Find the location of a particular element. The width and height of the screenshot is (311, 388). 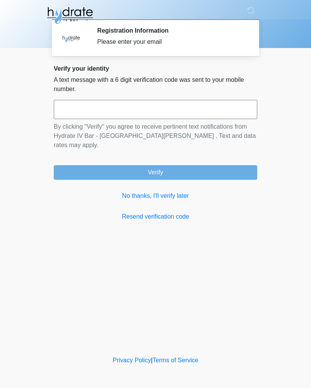

a: No thanks, I'll verify later is located at coordinates (155, 196).